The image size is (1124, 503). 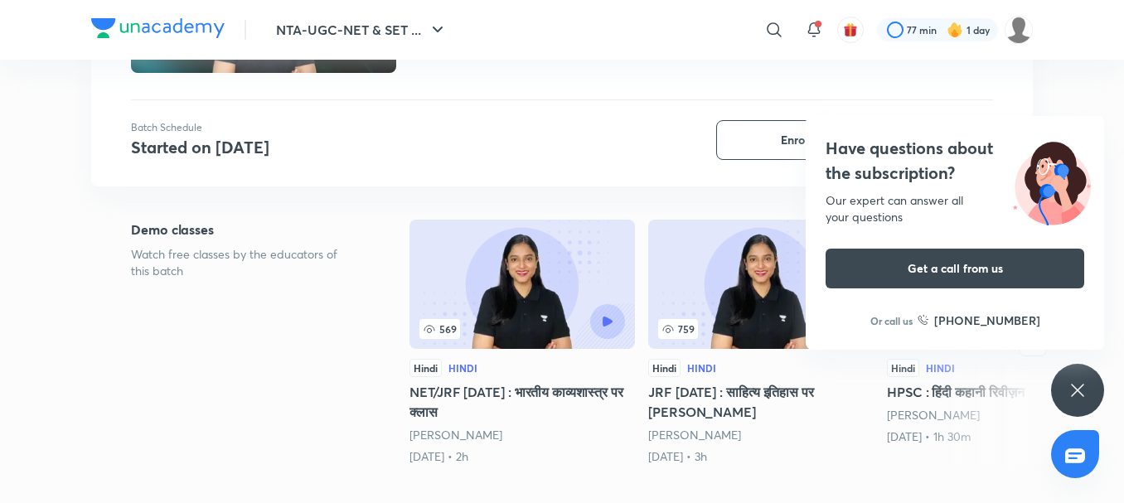 What do you see at coordinates (244, 230) in the screenshot?
I see `h5: Demo classes` at bounding box center [244, 230].